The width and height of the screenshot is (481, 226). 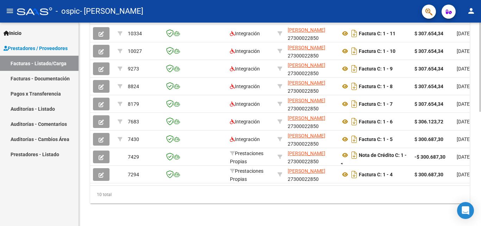 I want to click on strong: Factura C: 1 - 11, so click(x=377, y=33).